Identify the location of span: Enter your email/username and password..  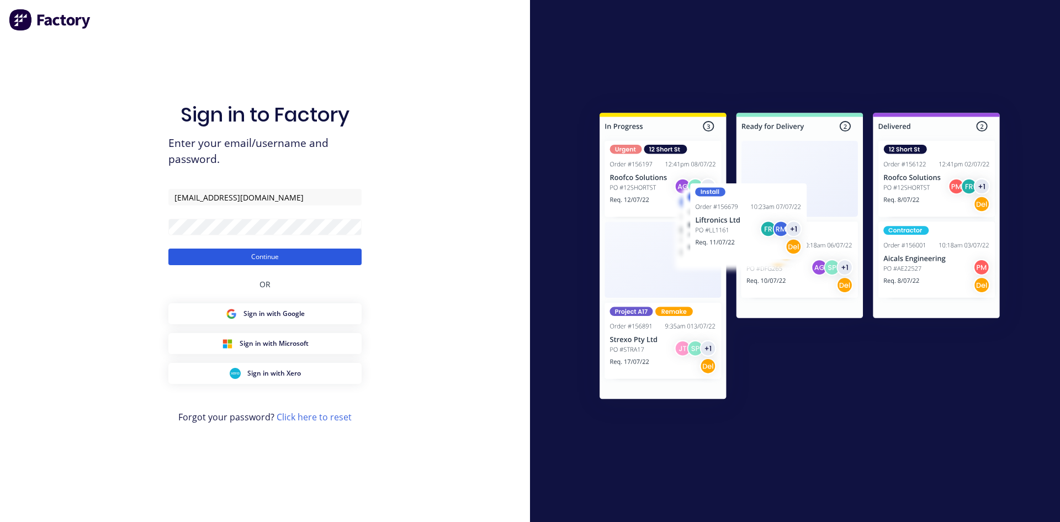
(265, 151).